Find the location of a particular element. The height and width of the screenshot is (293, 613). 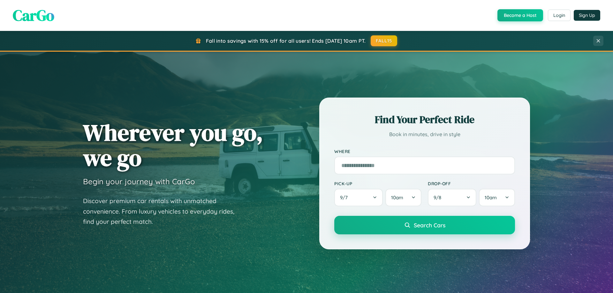

label: Drop-off is located at coordinates (471, 183).